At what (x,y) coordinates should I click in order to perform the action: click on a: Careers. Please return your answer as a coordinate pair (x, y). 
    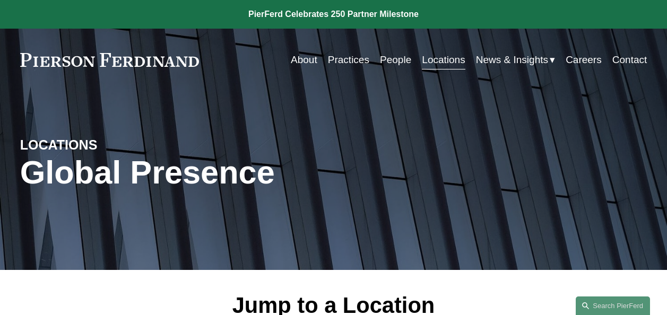
    Looking at the image, I should click on (584, 60).